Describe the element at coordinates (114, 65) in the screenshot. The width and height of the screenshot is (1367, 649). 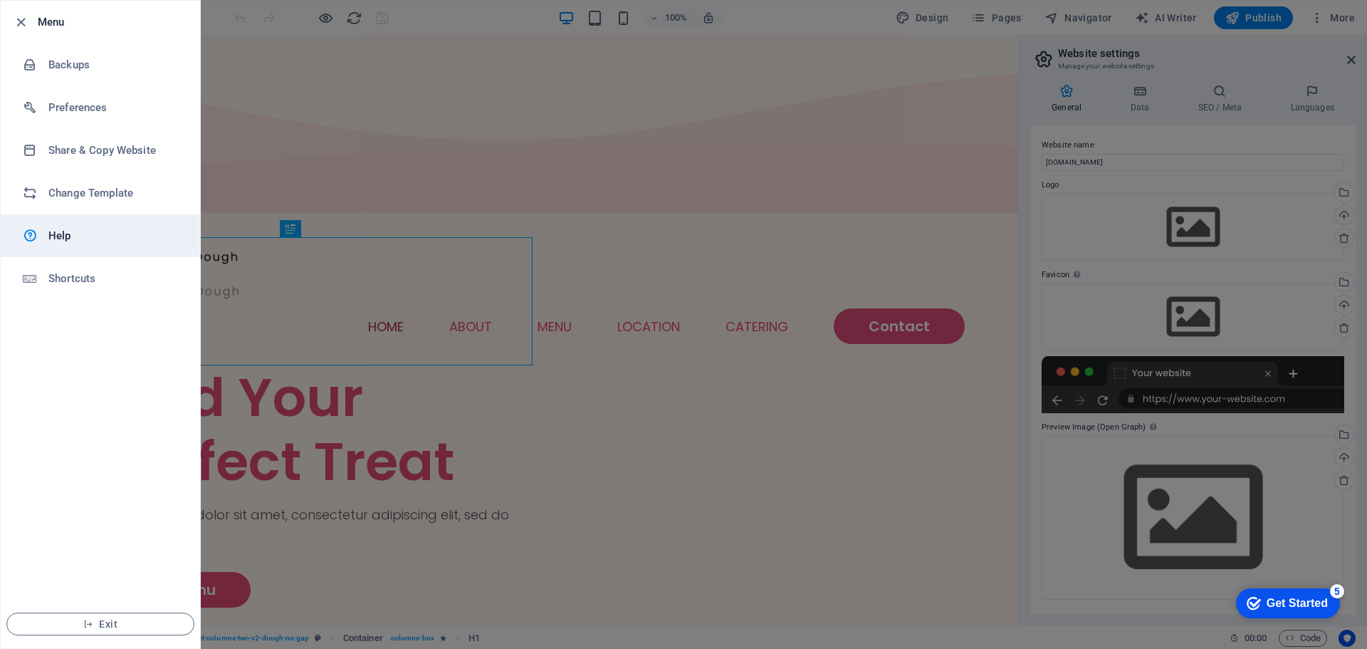
I see `h6: Backups` at that location.